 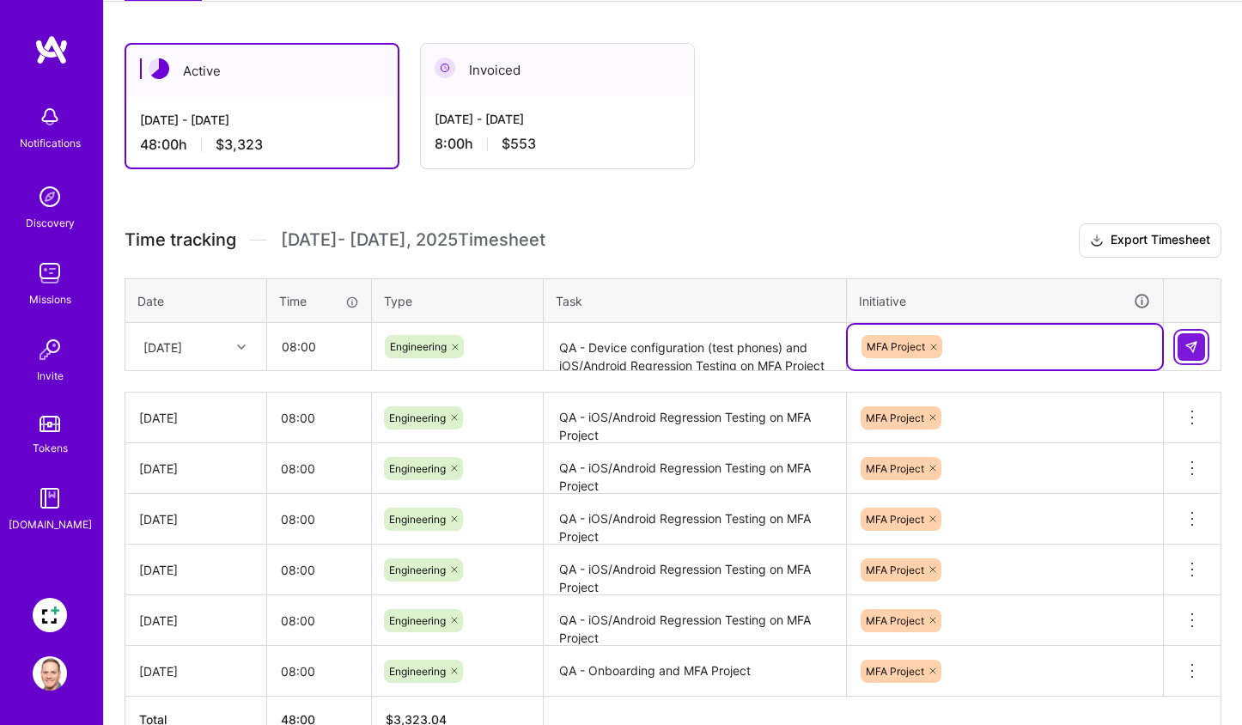 I want to click on img: tokens, so click(x=50, y=424).